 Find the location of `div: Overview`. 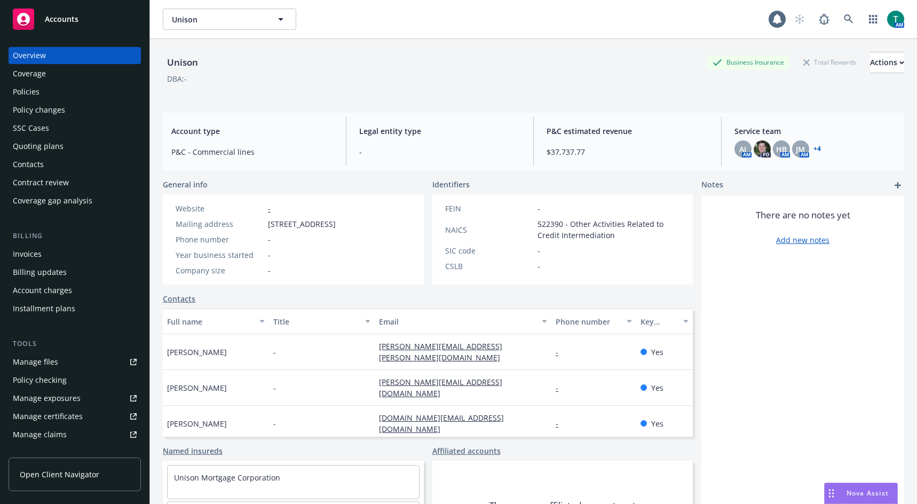

div: Overview is located at coordinates (29, 55).